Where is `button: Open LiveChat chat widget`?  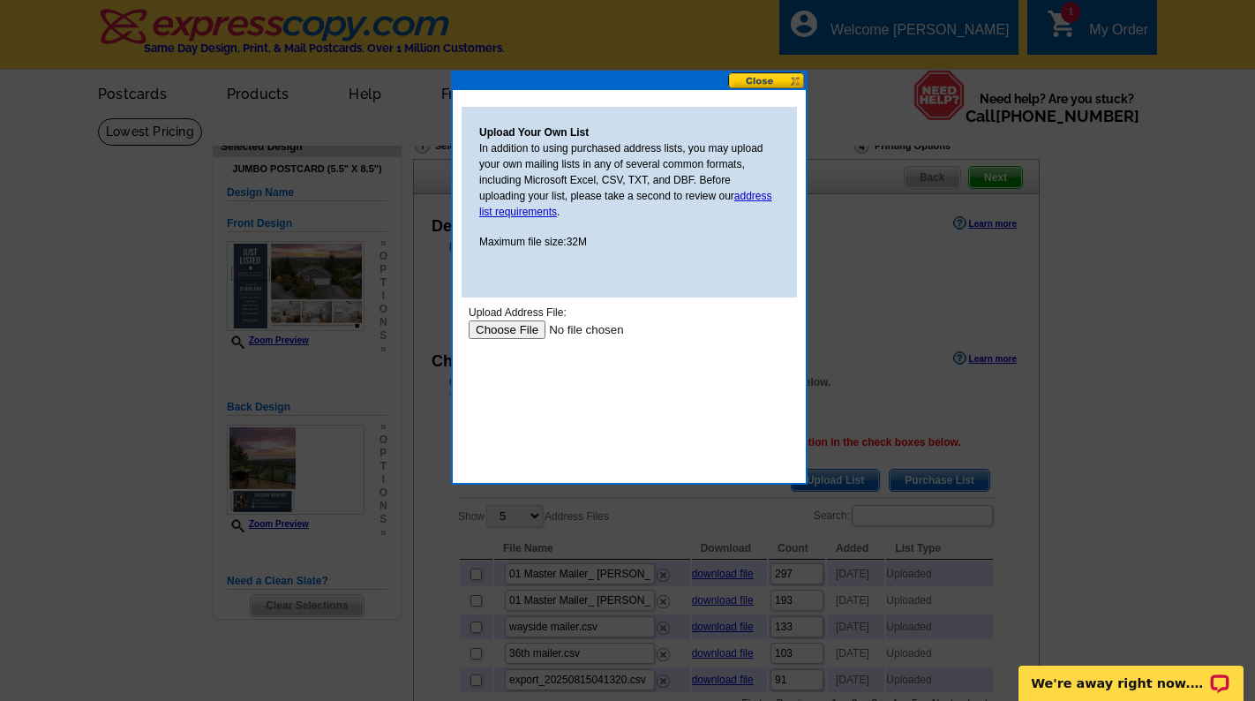
button: Open LiveChat chat widget is located at coordinates (214, 38).